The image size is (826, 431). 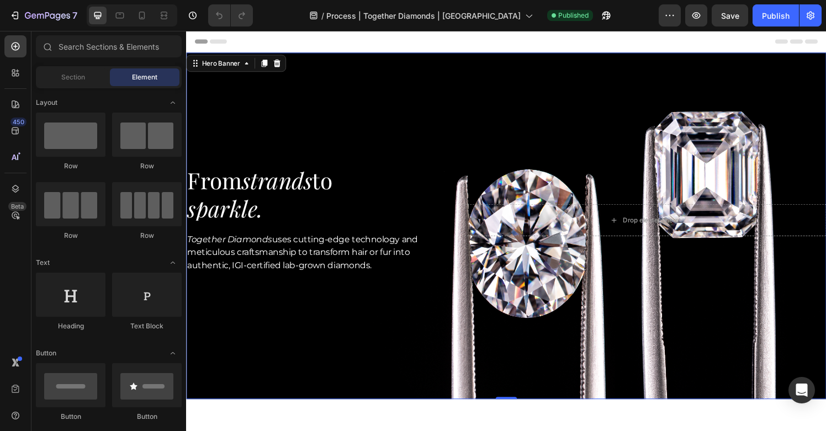 What do you see at coordinates (43, 15) in the screenshot?
I see `button: 7` at bounding box center [43, 15].